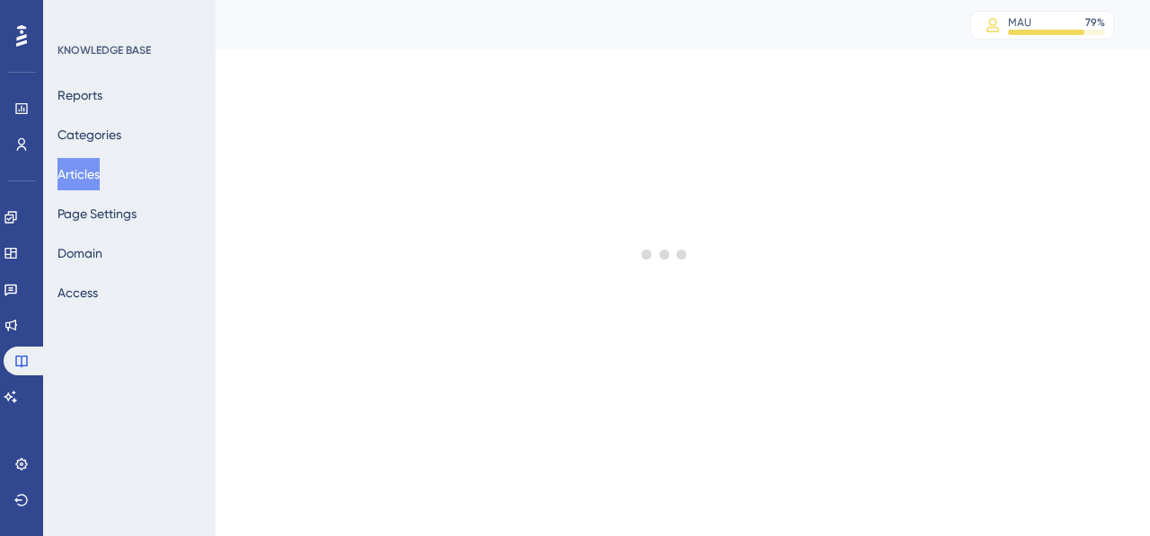  What do you see at coordinates (1095, 22) in the screenshot?
I see `div: 79 %` at bounding box center [1095, 22].